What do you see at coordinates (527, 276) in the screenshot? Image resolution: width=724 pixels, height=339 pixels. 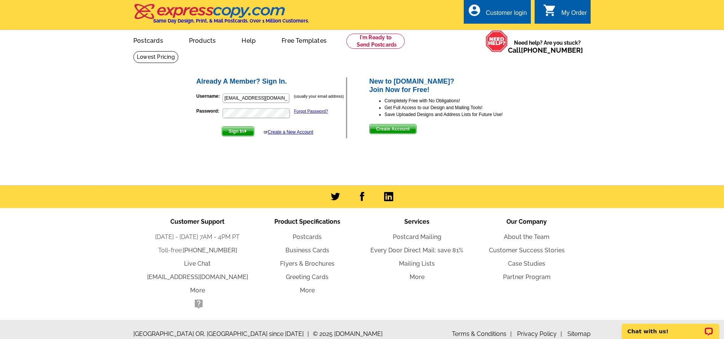 I see `a: Partner Program` at bounding box center [527, 276].